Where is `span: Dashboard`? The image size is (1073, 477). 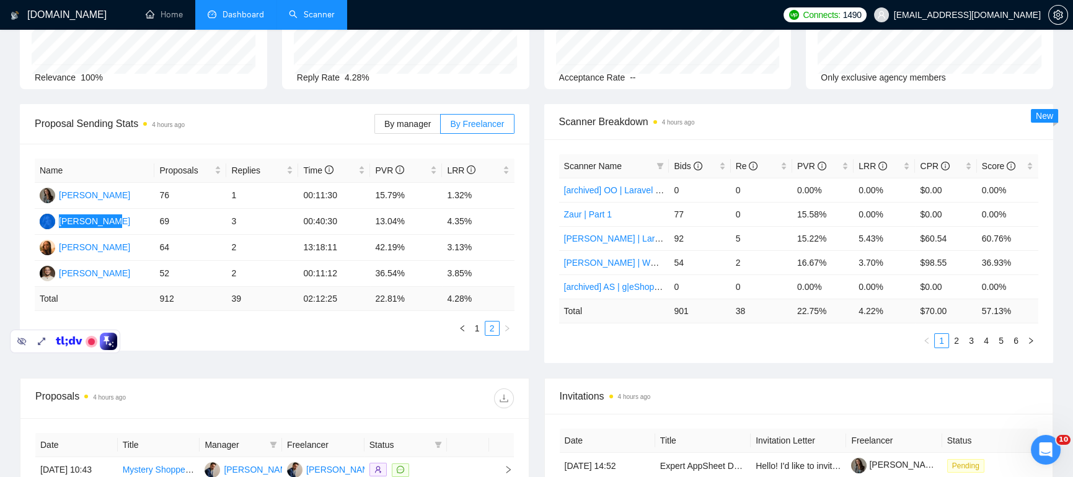 span: Dashboard is located at coordinates (243, 14).